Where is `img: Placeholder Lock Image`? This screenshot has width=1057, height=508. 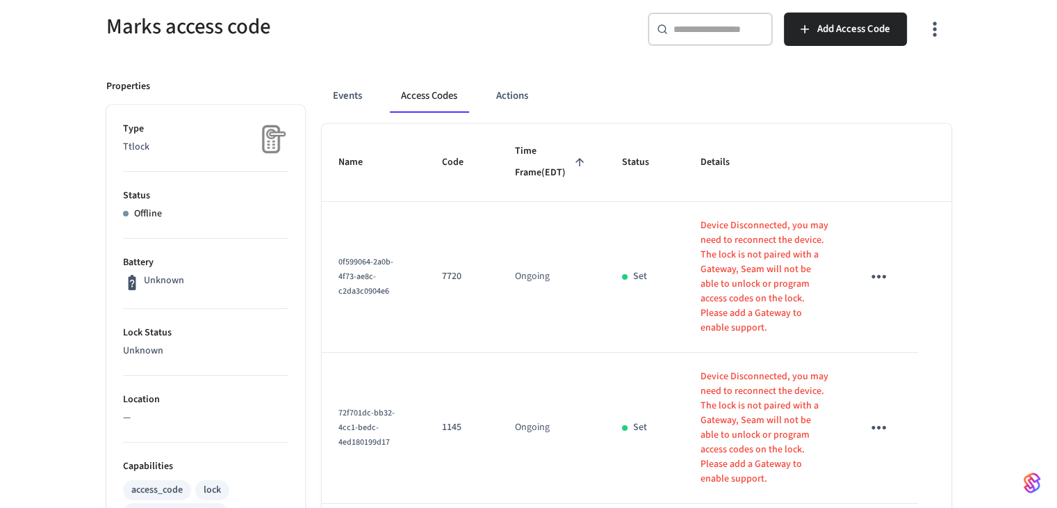 img: Placeholder Lock Image is located at coordinates (271, 139).